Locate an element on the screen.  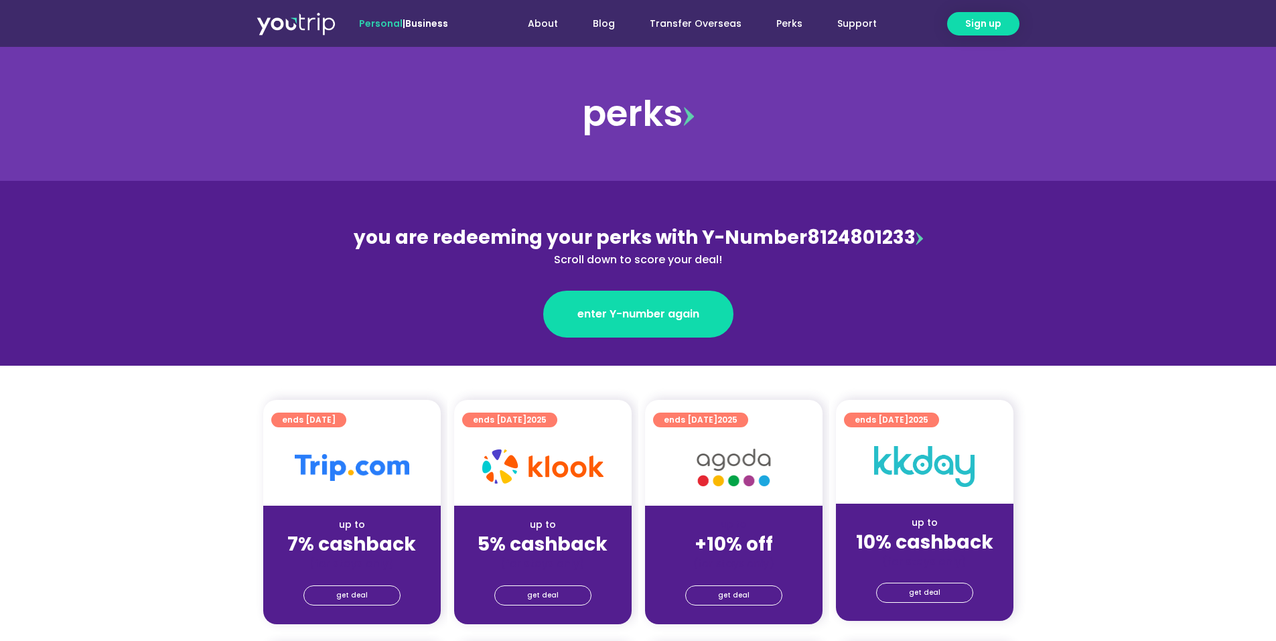
strong: +10% off is located at coordinates (733, 544).